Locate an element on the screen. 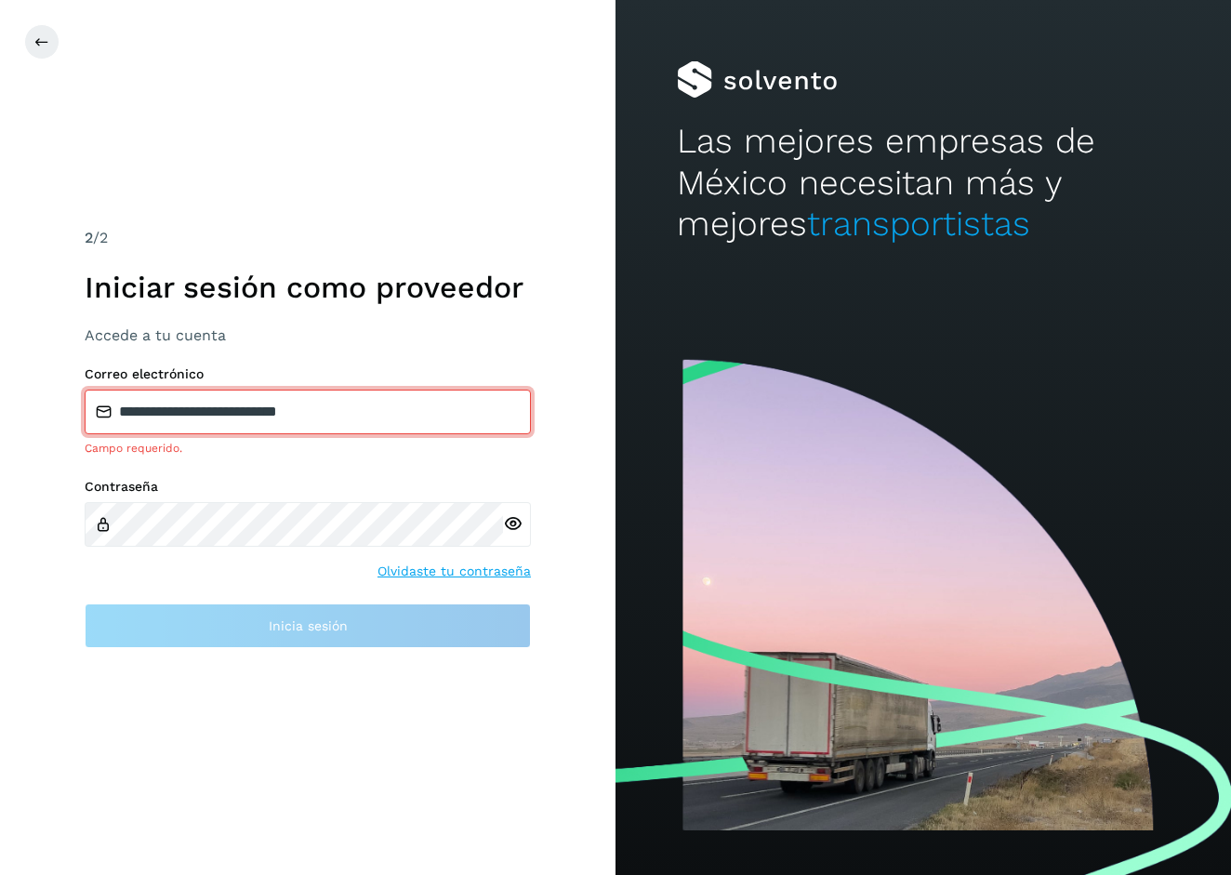 This screenshot has width=1231, height=875. div: /2 is located at coordinates (308, 238).